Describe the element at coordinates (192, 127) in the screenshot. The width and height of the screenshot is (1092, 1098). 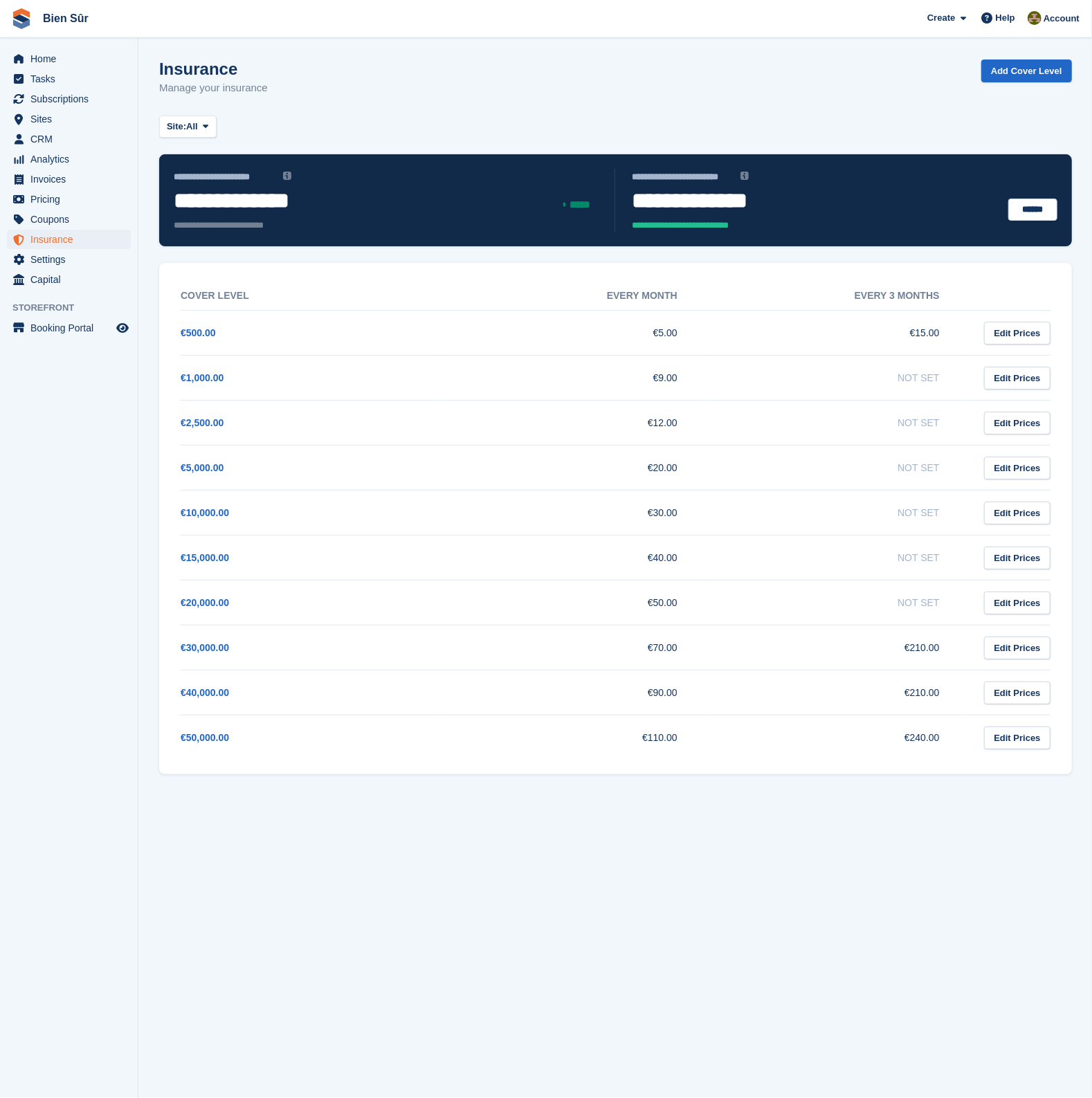
I see `span: All` at that location.